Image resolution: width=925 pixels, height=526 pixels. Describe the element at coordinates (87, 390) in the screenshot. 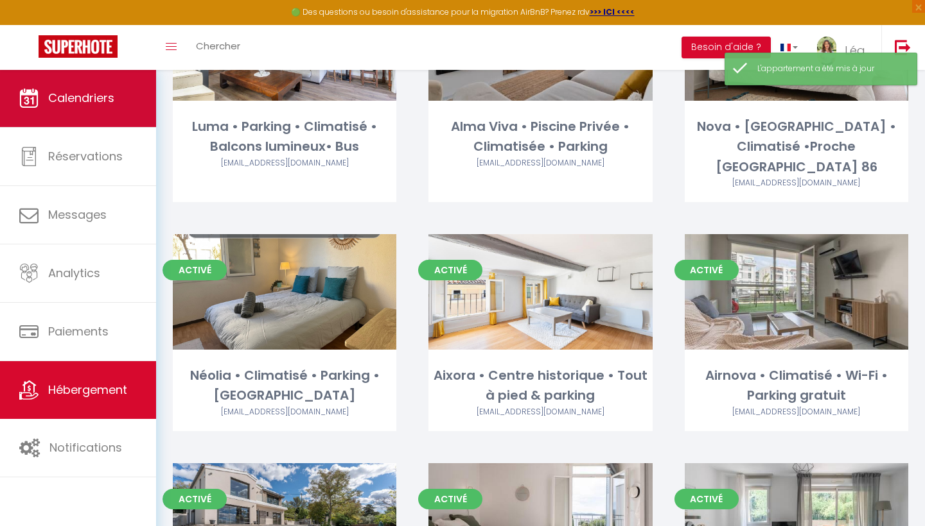

I see `span: Hébergement` at that location.